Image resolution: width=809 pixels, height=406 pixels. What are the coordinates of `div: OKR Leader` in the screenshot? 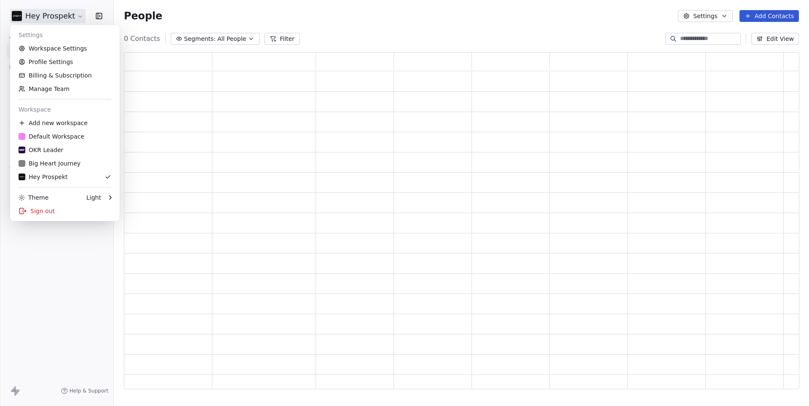 It's located at (41, 150).